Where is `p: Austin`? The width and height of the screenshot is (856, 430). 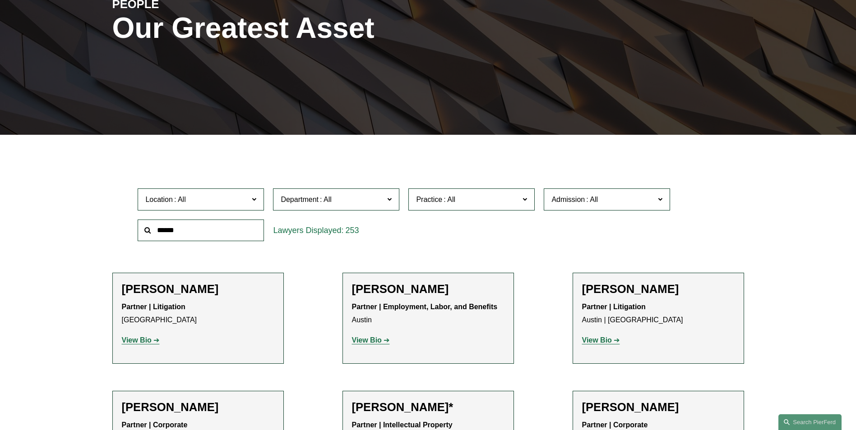 p: Austin is located at coordinates (428, 314).